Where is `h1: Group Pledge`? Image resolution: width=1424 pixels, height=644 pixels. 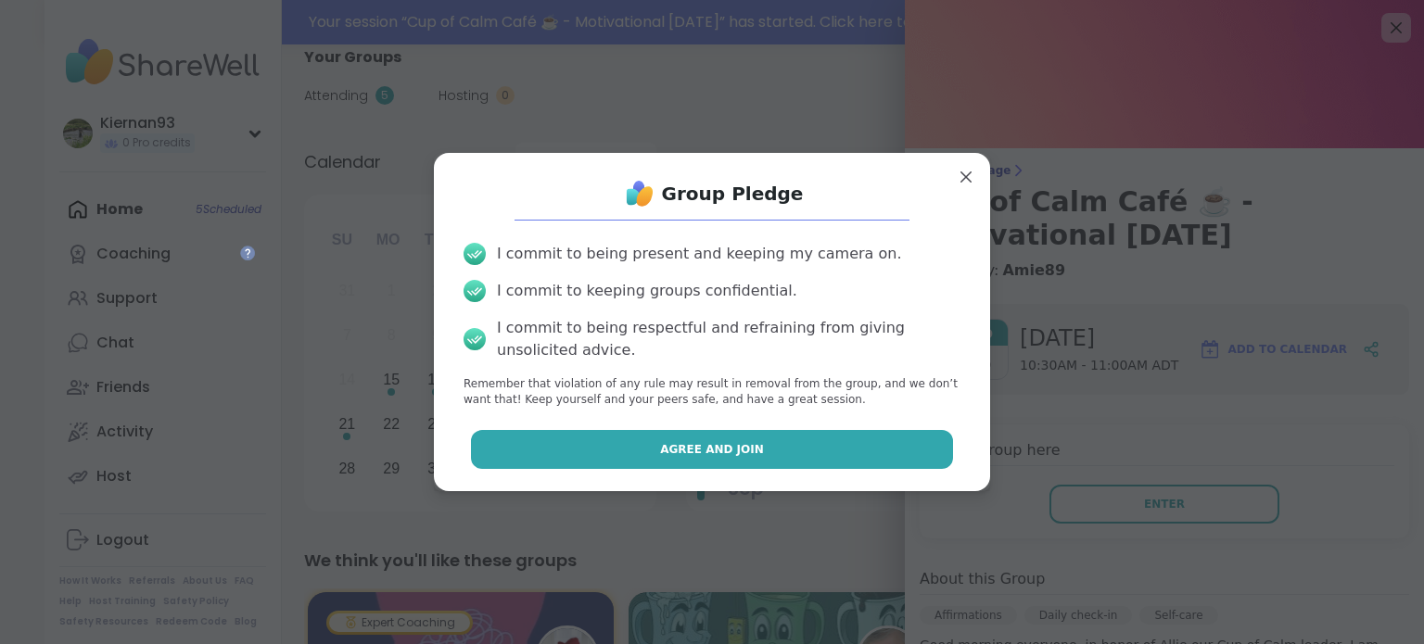
h1: Group Pledge is located at coordinates (732, 194).